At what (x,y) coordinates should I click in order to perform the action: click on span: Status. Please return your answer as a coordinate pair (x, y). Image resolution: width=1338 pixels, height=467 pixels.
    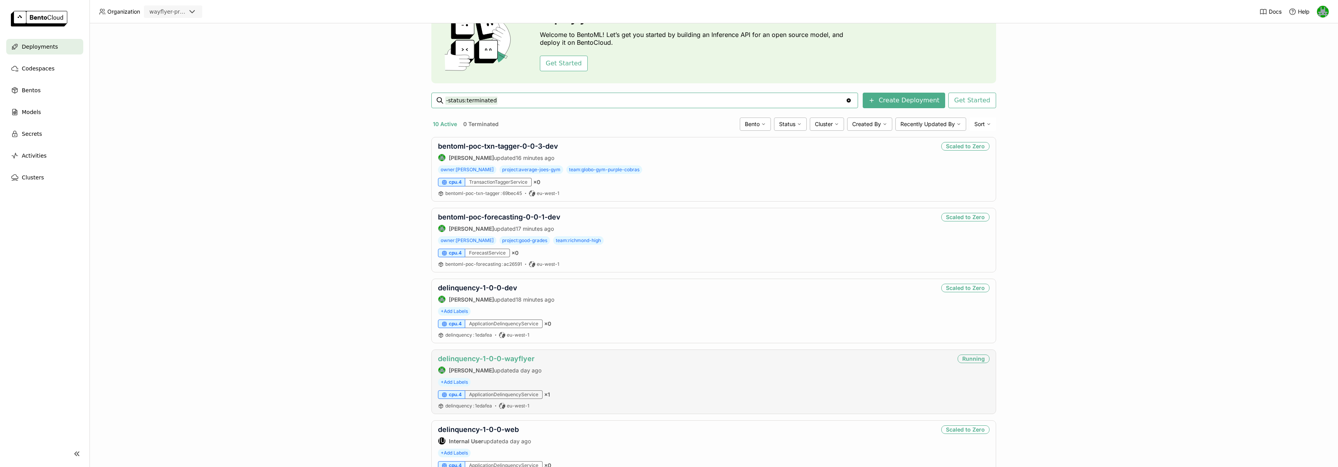
    Looking at the image, I should click on (787, 124).